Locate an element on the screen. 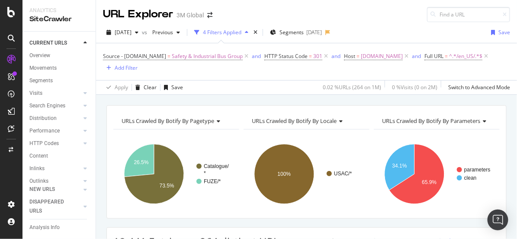 Image resolution: width=517 pixels, height=239 pixels. div: Apply is located at coordinates (121, 87).